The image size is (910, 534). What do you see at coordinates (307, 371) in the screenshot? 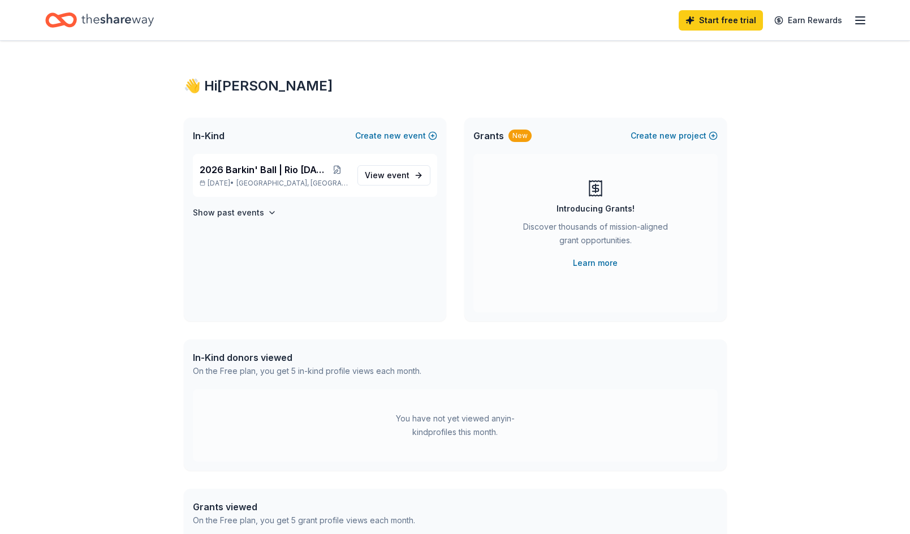
I see `div: On the Free plan, you get 5 in-kind profile views each month.` at bounding box center [307, 371].